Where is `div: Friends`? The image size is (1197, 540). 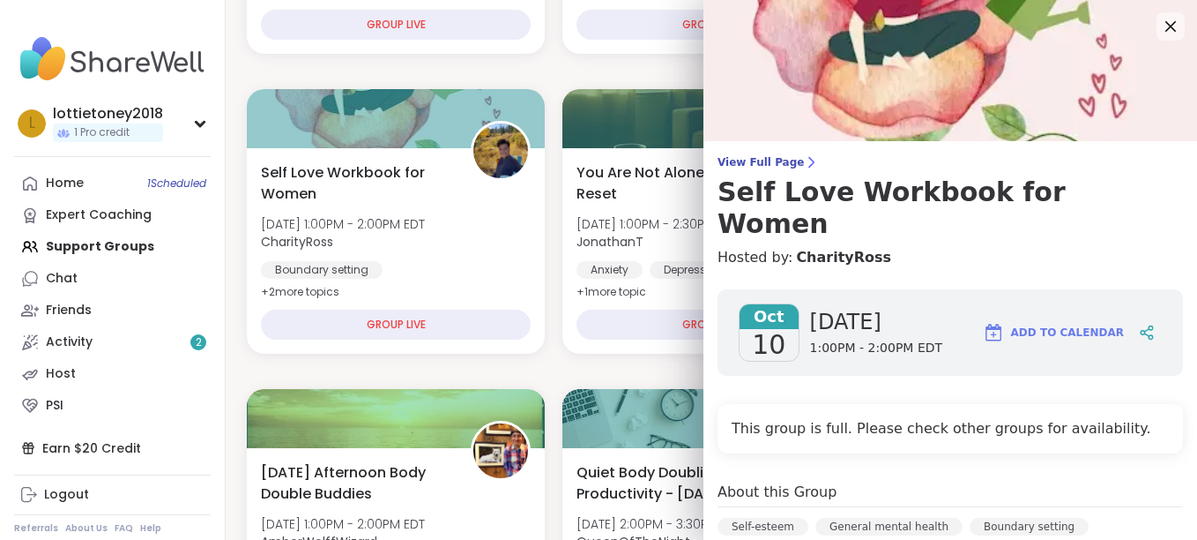 div: Friends is located at coordinates (69, 310).